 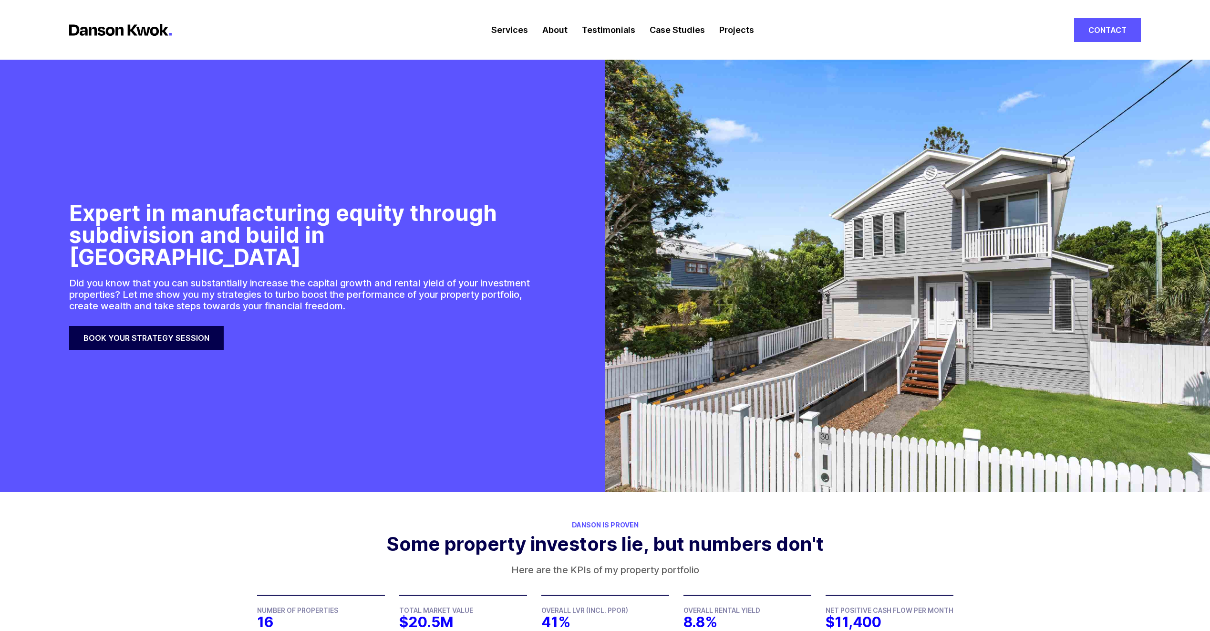 What do you see at coordinates (426, 621) in the screenshot?
I see `span: $20.5M` at bounding box center [426, 621].